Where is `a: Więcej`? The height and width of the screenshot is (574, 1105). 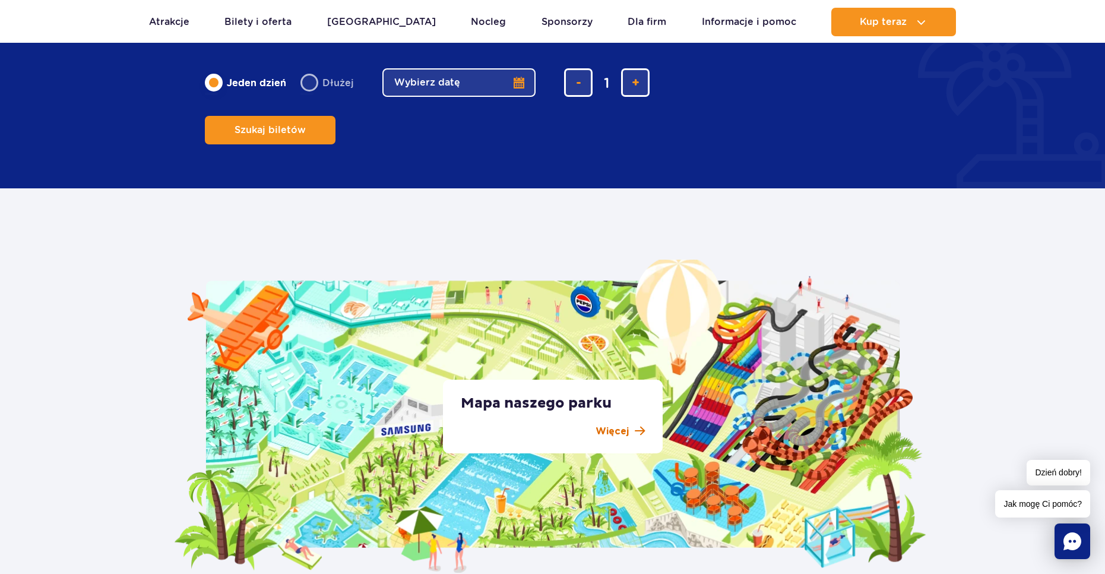
a: Więcej is located at coordinates (553, 431).